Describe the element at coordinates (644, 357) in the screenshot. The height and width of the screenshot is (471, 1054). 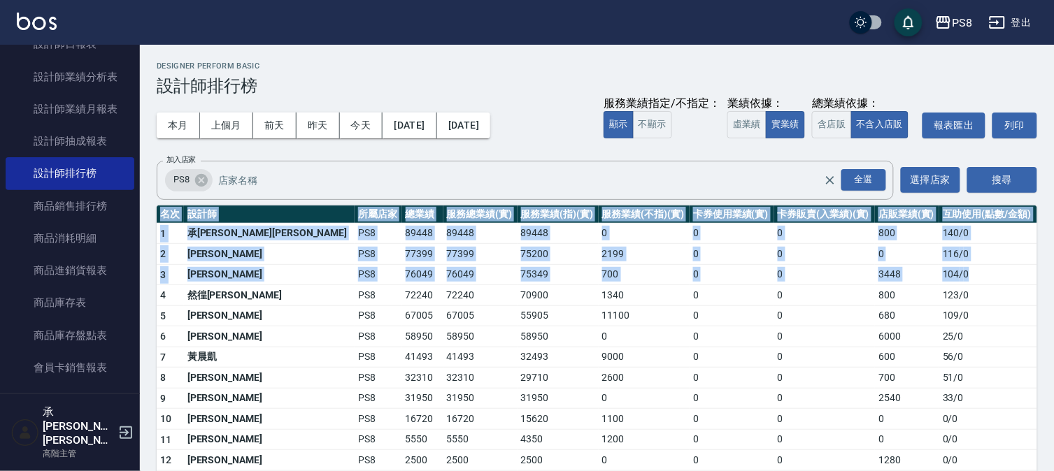
I see `td: 9000` at that location.